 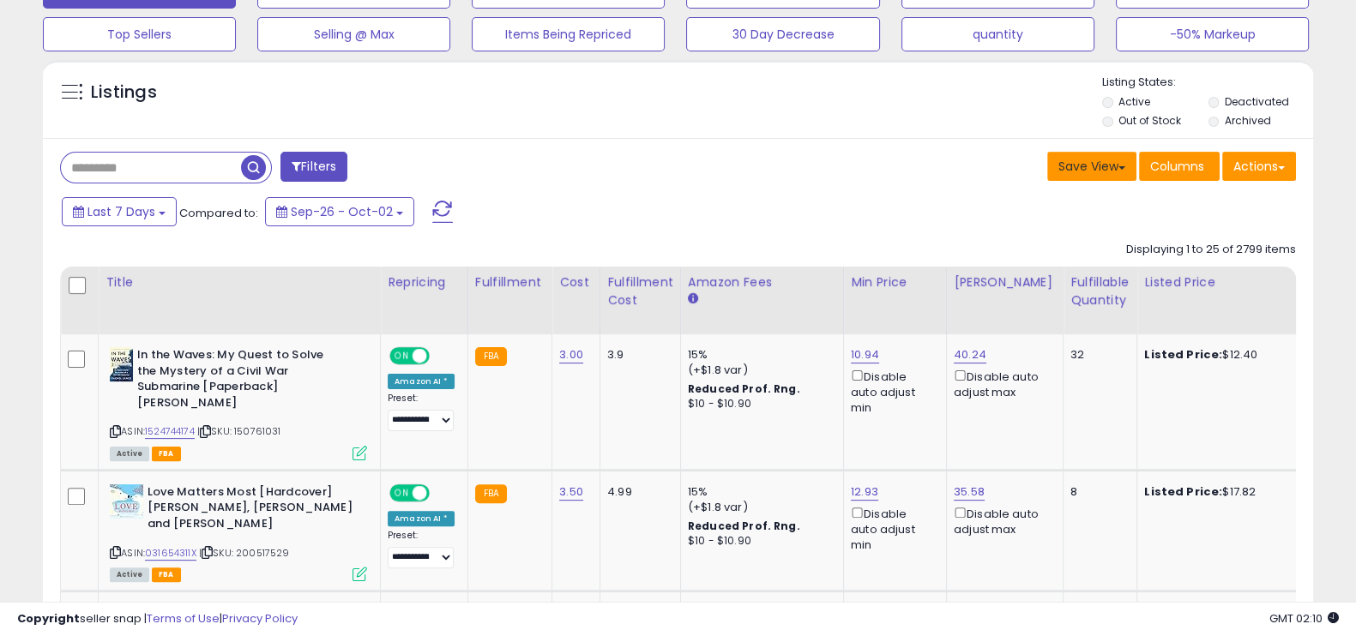 I want to click on button: -50% Markeup, so click(x=1212, y=34).